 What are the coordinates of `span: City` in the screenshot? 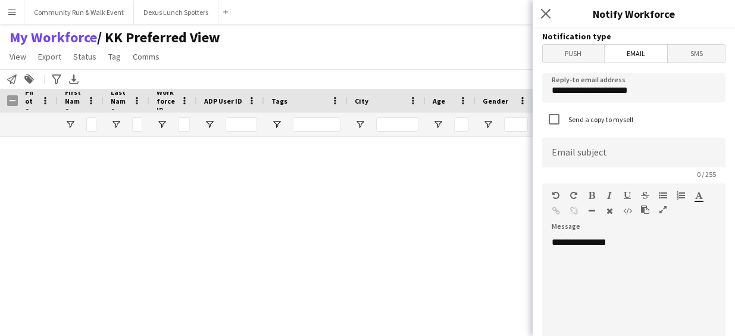 It's located at (361, 101).